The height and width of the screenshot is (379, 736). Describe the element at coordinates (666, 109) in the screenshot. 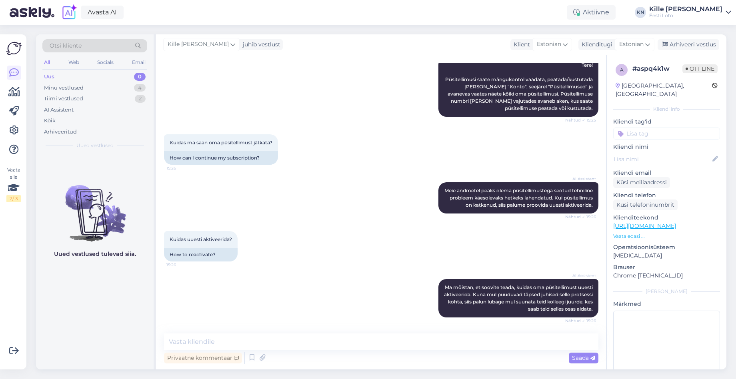

I see `div: Kliendi info` at that location.